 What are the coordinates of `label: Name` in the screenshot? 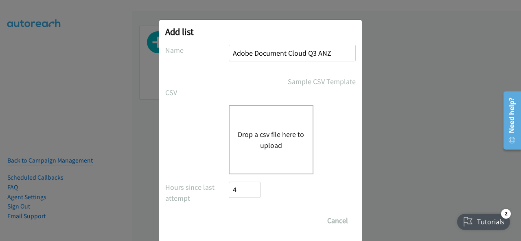 It's located at (197, 50).